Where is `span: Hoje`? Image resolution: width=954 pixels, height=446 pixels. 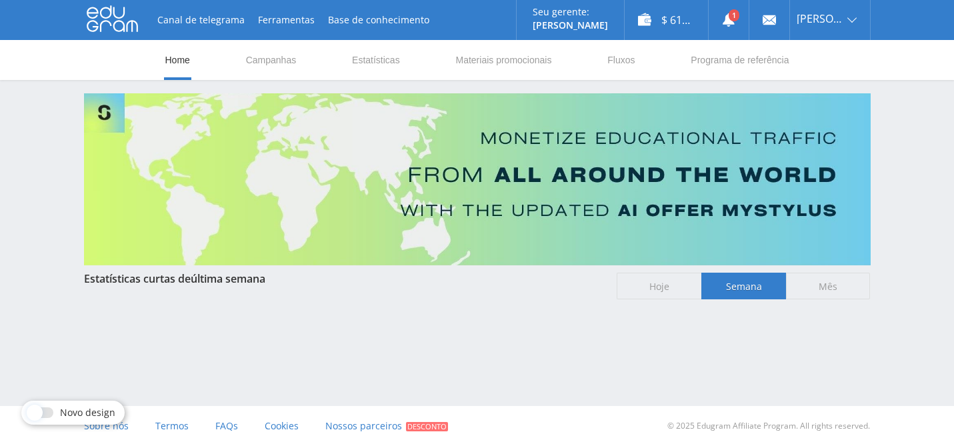 span: Hoje is located at coordinates (658, 286).